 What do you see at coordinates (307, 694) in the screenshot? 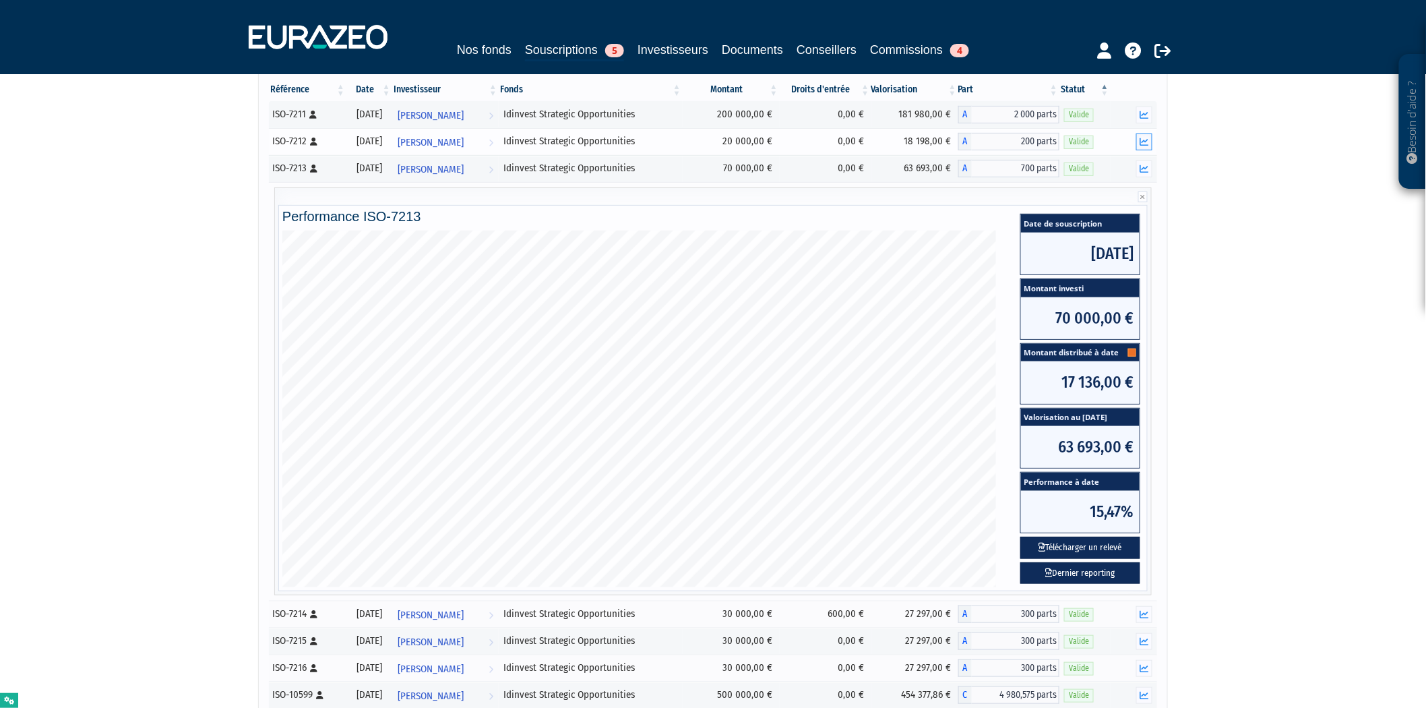
I see `div: ISO-10599` at bounding box center [307, 694].